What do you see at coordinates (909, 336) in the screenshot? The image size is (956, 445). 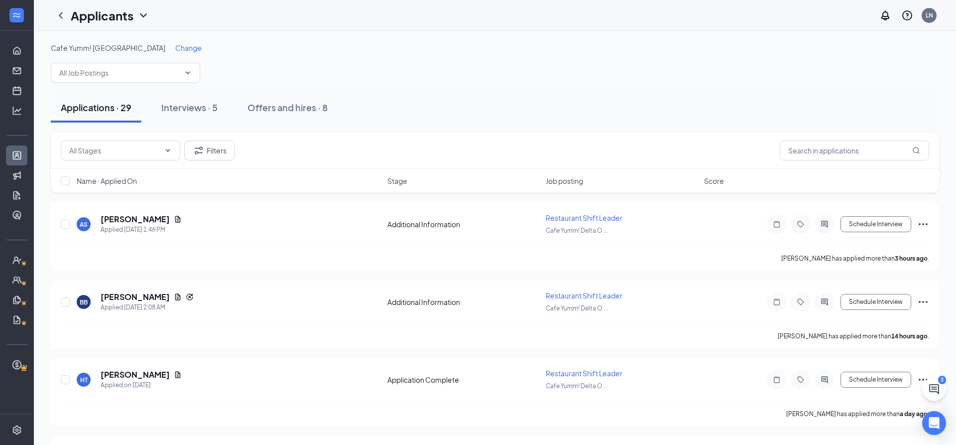 I see `b: 14 hours ago` at bounding box center [909, 336].